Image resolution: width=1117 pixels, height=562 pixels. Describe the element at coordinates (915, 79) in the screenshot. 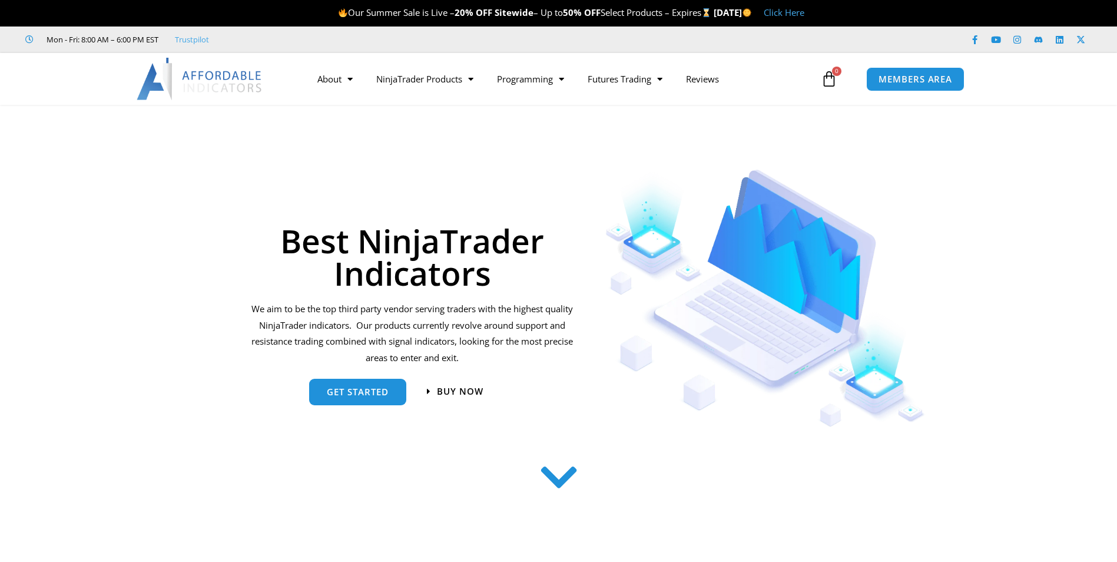

I see `span: MEMBERS AREA` at that location.